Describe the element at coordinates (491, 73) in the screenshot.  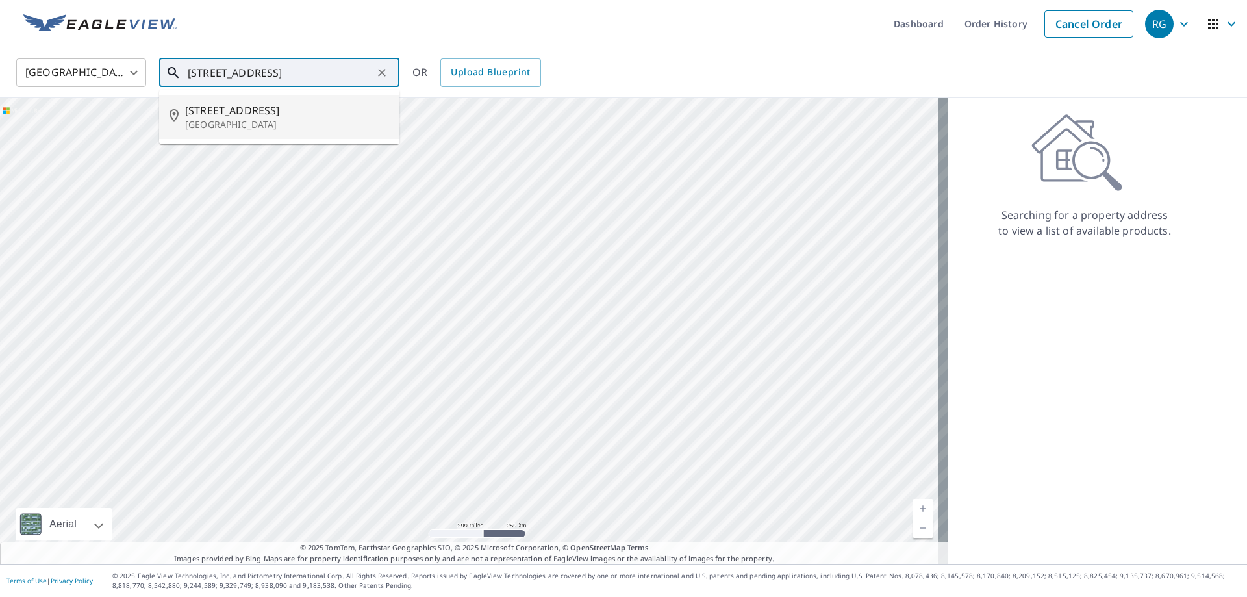
I see `a: Upload Blueprint` at that location.